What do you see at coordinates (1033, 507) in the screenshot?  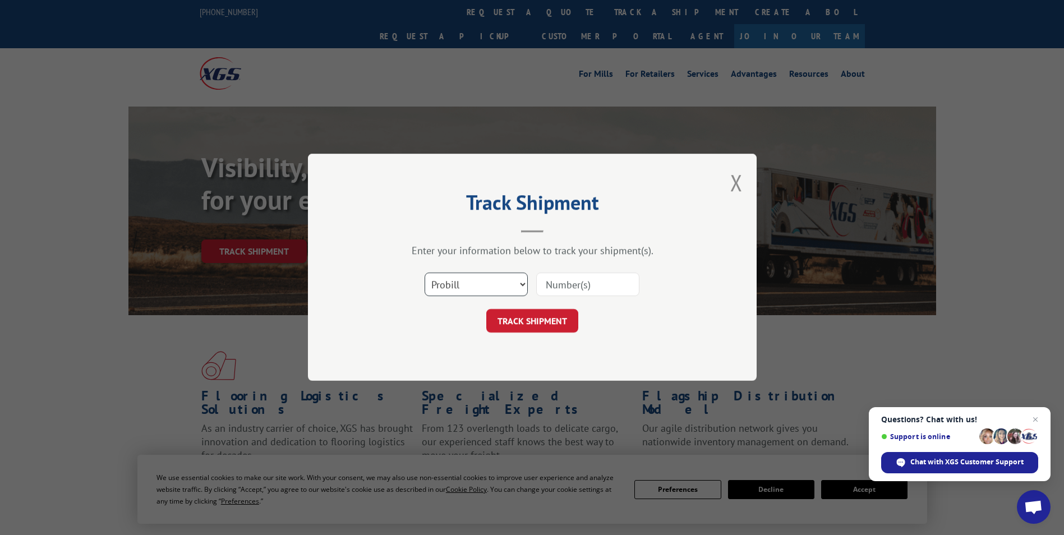 I see `div: Open chat` at bounding box center [1033, 507].